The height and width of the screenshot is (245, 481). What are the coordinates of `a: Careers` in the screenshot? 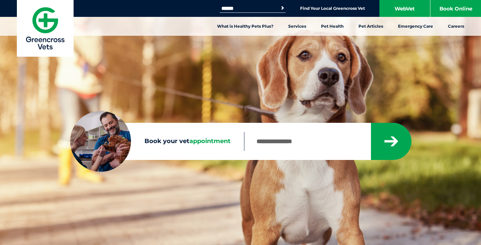 It's located at (456, 26).